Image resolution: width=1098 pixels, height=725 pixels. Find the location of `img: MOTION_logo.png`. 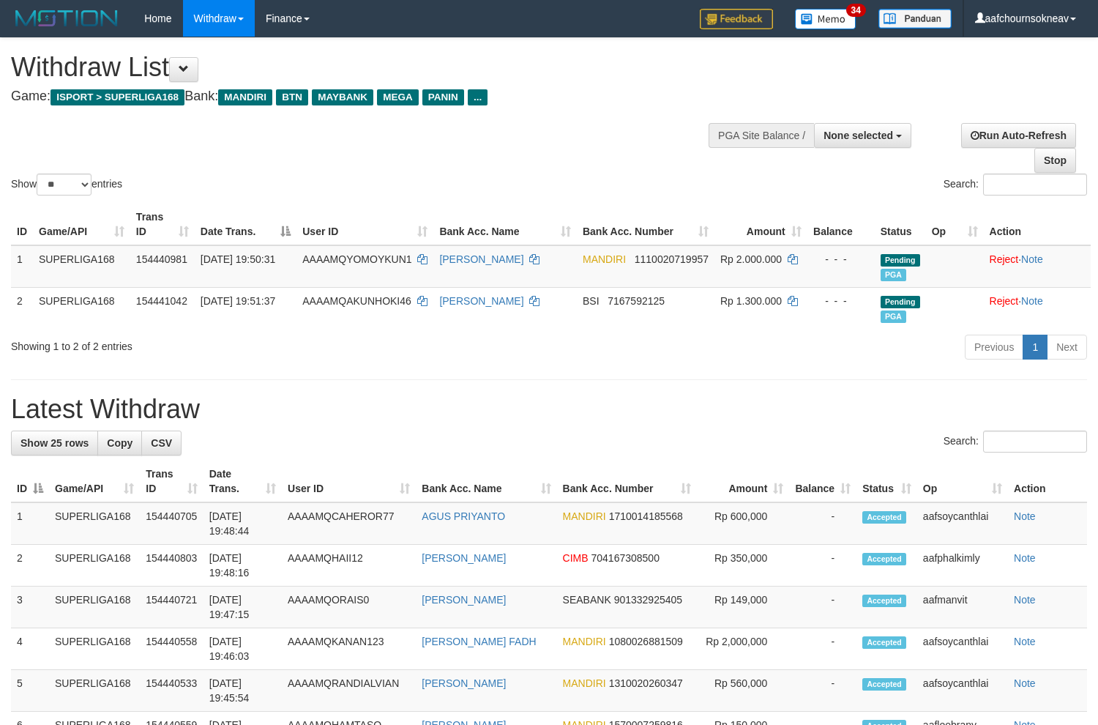

img: MOTION_logo.png is located at coordinates (67, 18).